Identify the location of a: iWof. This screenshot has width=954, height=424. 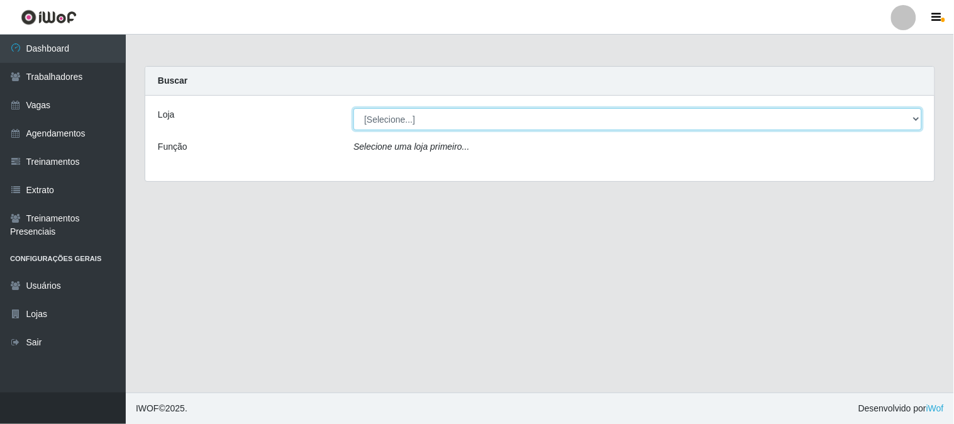
(936, 408).